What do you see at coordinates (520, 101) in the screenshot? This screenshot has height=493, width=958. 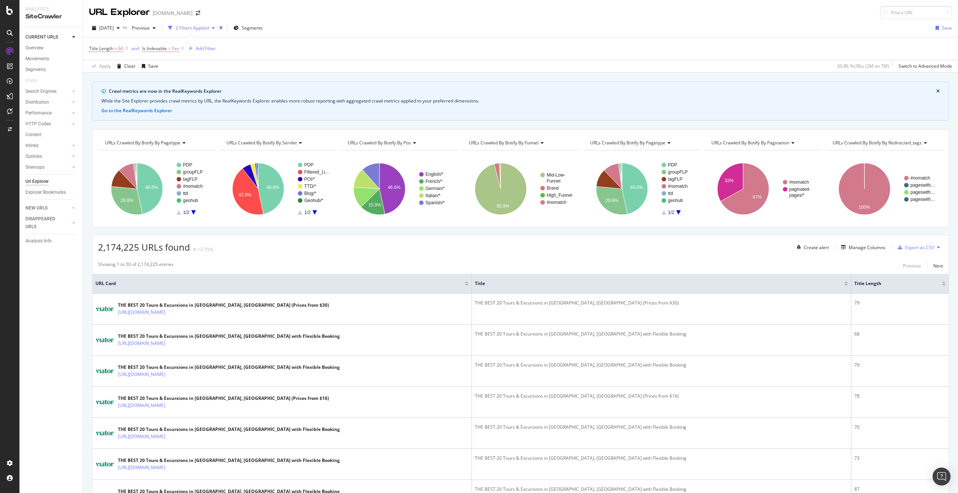 I see `div: While the Site Explorer provides crawl metrics by URL, the RealKeywords Explorer enables more rob...` at bounding box center [520, 101].